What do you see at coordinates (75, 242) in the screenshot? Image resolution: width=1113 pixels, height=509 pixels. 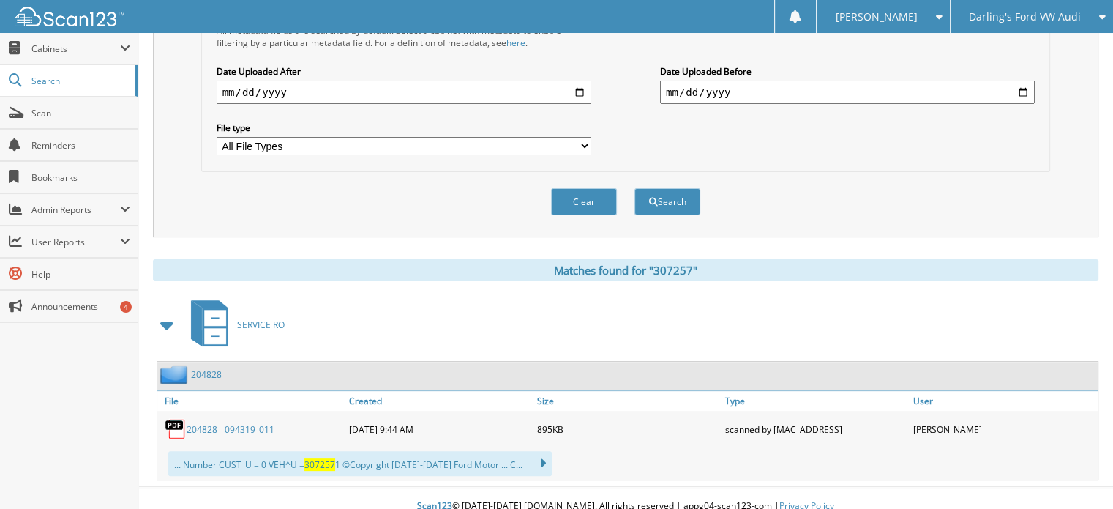 I see `span: User Reports` at bounding box center [75, 242].